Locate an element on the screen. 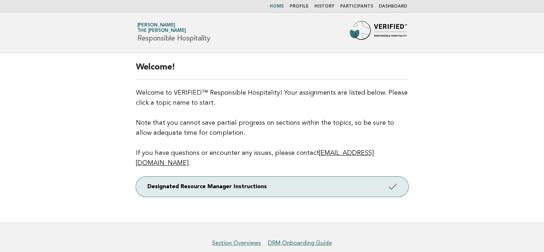  a: Profile is located at coordinates (299, 6).